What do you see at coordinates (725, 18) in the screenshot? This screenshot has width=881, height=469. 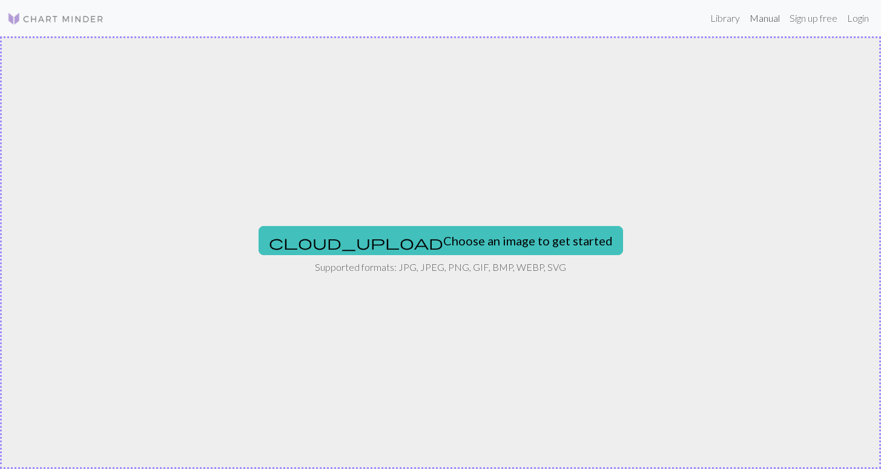 I see `a: Library` at bounding box center [725, 18].